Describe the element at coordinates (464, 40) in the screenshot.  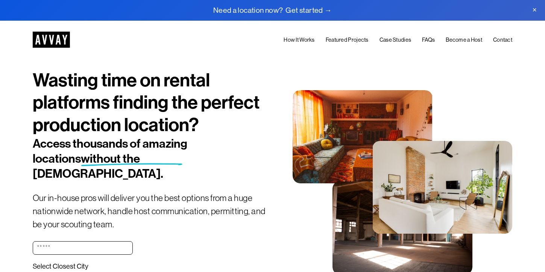
I see `a: Become a Host` at that location.